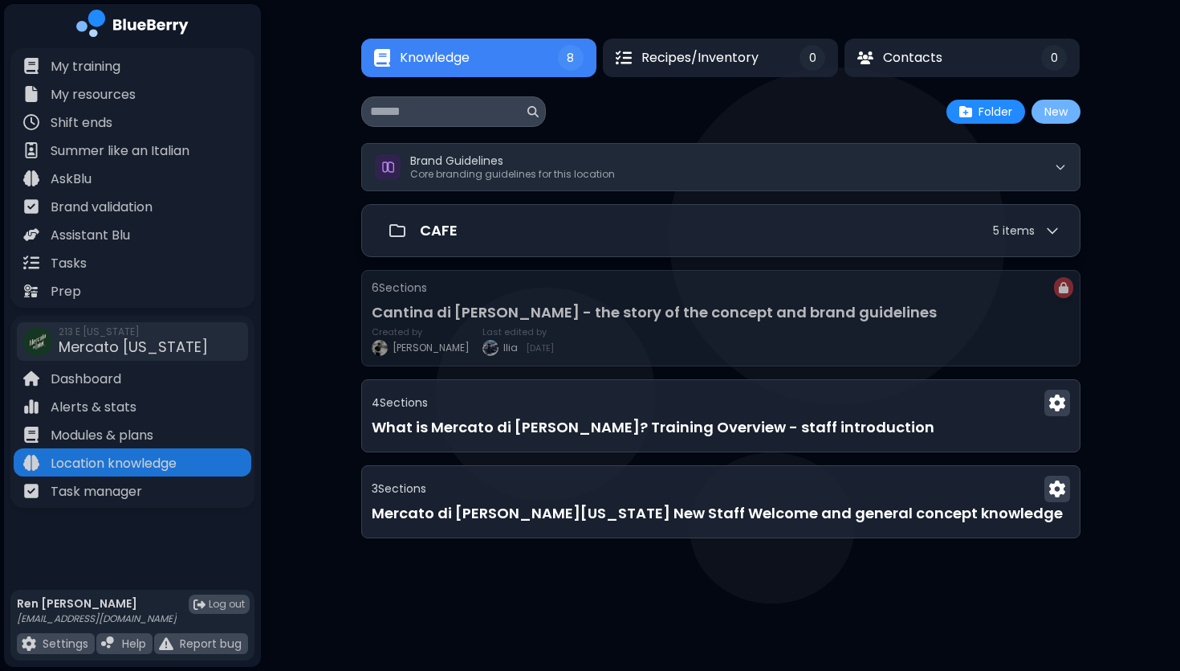  What do you see at coordinates (93, 407) in the screenshot?
I see `p: Alerts & stats` at bounding box center [93, 407].